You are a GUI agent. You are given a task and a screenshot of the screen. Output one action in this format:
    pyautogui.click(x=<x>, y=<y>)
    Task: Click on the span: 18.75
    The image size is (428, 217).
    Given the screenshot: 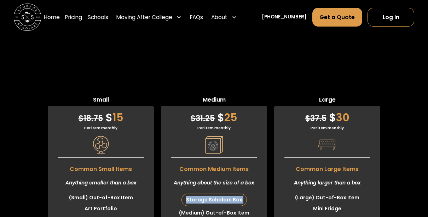 What is the action you would take?
    pyautogui.click(x=91, y=118)
    